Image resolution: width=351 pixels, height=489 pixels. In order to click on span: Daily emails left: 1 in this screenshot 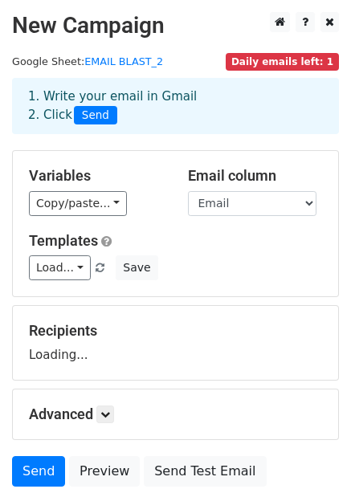, I will do `click(282, 62)`.